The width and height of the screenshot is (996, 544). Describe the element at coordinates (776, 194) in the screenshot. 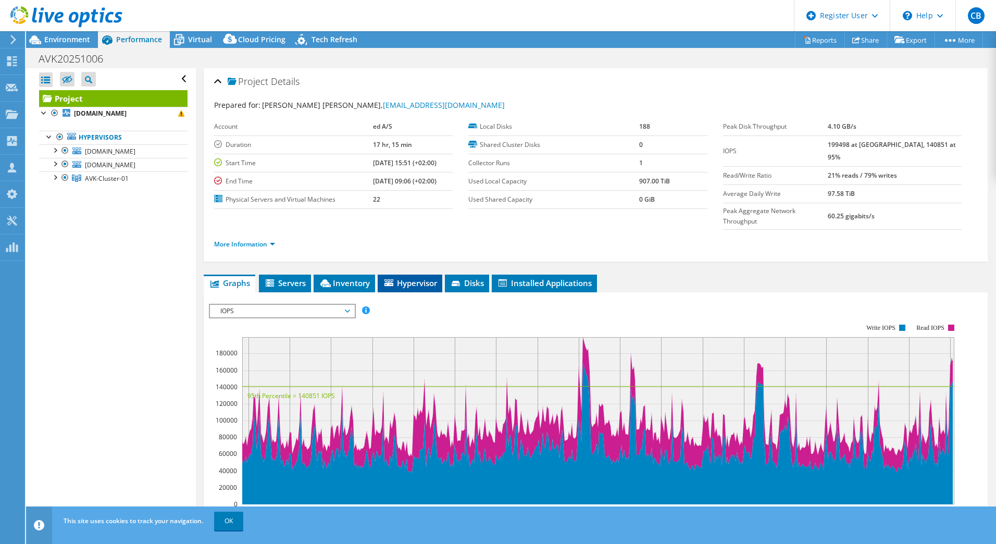

I see `label: Average Daily Write` at that location.